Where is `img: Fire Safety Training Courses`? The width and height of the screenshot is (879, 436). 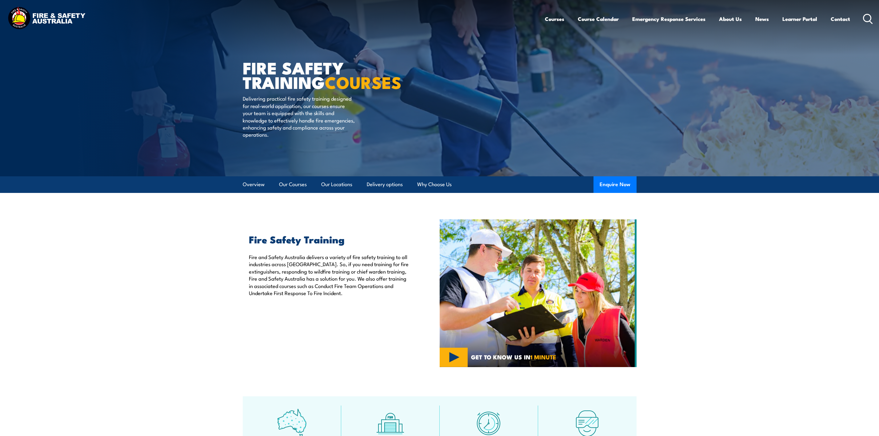 img: Fire Safety Training Courses is located at coordinates (538, 293).